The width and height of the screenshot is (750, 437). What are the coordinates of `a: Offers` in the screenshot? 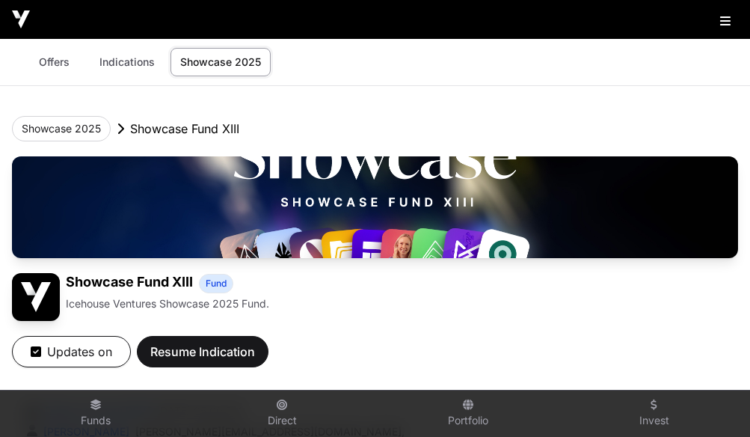 It's located at (54, 62).